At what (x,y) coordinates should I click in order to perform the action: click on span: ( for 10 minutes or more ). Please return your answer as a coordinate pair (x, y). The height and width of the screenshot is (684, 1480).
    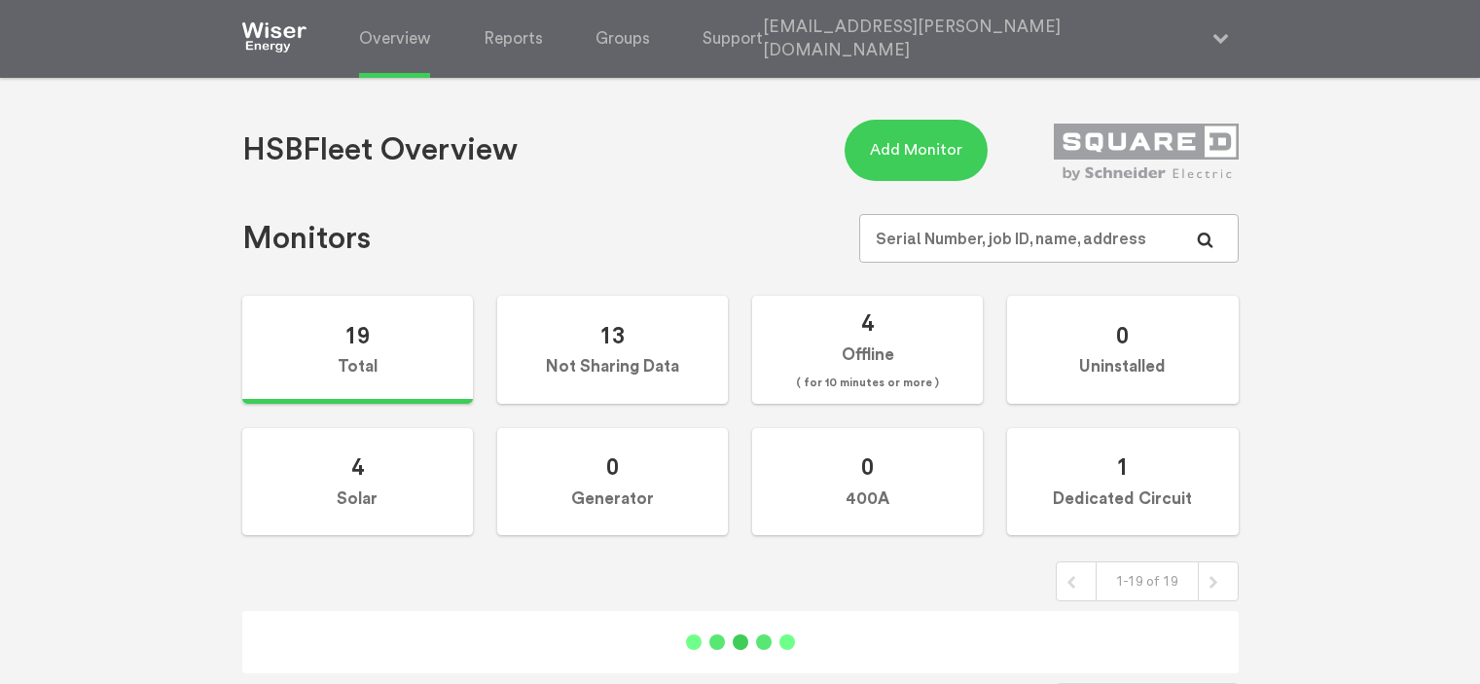
    Looking at the image, I should click on (867, 383).